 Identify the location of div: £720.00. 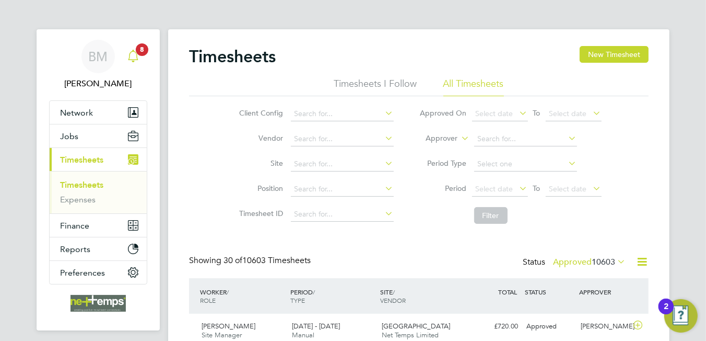
(495, 326).